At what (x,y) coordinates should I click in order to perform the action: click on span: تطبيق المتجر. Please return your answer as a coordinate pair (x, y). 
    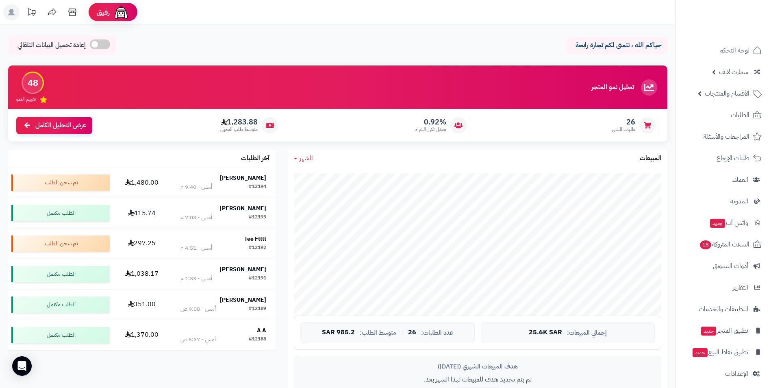
    Looking at the image, I should click on (724, 330).